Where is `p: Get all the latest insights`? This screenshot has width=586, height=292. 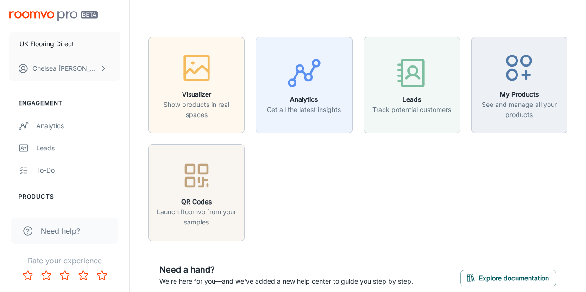 p: Get all the latest insights is located at coordinates (304, 110).